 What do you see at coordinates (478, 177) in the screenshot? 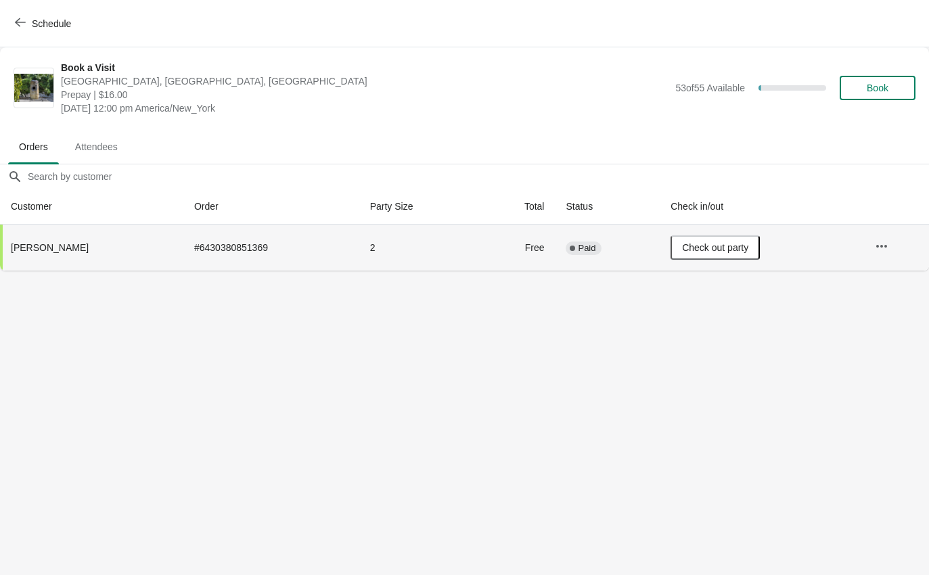
I see `input: Search by customer` at bounding box center [478, 177].